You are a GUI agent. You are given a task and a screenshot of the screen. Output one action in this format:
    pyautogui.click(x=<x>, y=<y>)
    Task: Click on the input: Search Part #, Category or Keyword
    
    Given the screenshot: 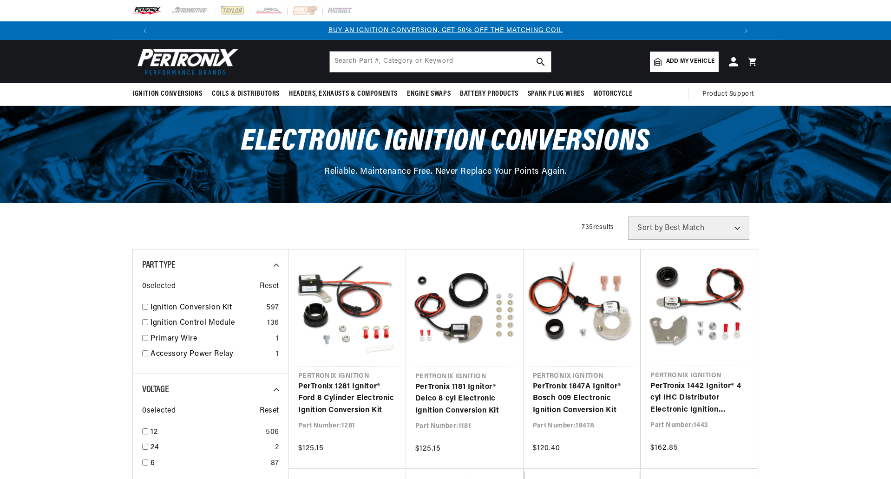 What is the action you would take?
    pyautogui.click(x=440, y=62)
    